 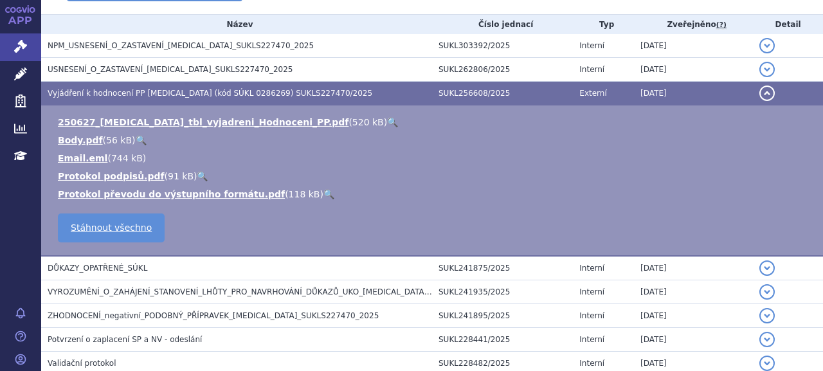 I want to click on span: VYROZUMĚNÍ_O_ZAHÁJENÍ_STANOVENÍ_LHŮTY_PRO_NAVRHOVÁNÍ_DŮKAZŮ_UKO_EVRYSDI_SUKLS227470_2025, so click(x=278, y=292).